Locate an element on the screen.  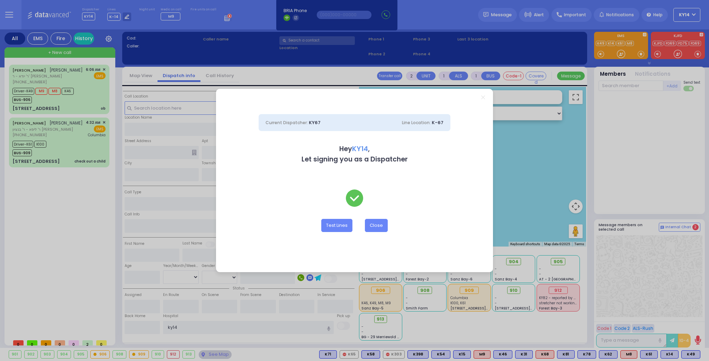
b: Let signing you as a Dispatcher is located at coordinates (354, 159).